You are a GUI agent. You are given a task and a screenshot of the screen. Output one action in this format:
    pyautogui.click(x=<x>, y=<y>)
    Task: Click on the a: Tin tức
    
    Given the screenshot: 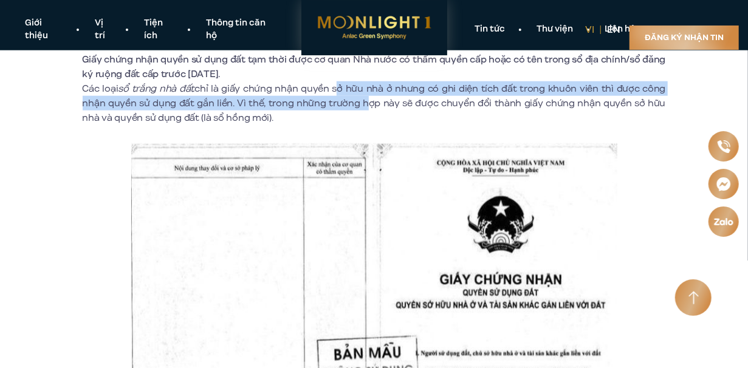 What is the action you would take?
    pyautogui.click(x=490, y=29)
    